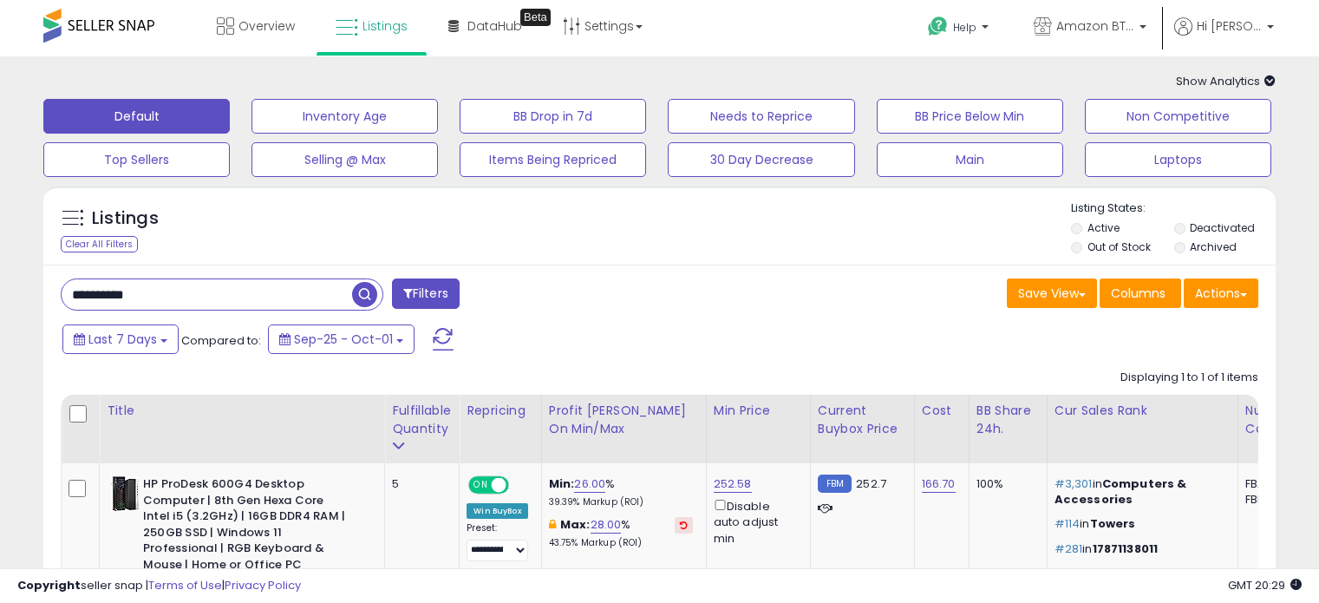 The width and height of the screenshot is (1319, 603). I want to click on span: Show Analytics, so click(1226, 81).